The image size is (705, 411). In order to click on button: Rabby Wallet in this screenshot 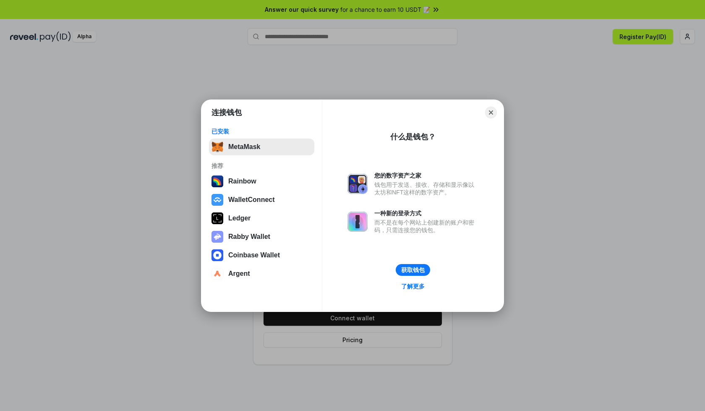, I will do `click(262, 237)`.